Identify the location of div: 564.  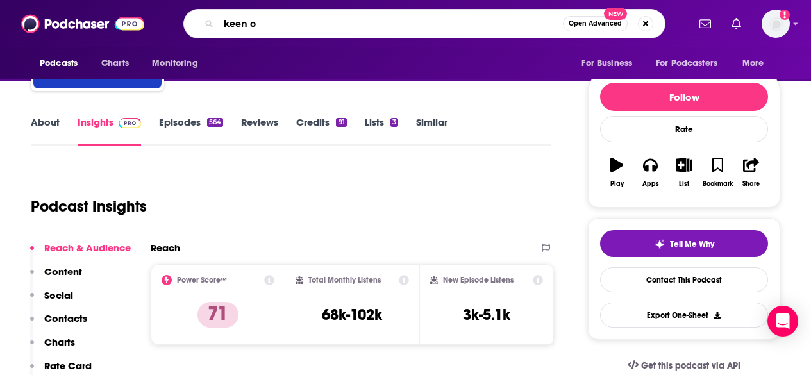
(215, 123).